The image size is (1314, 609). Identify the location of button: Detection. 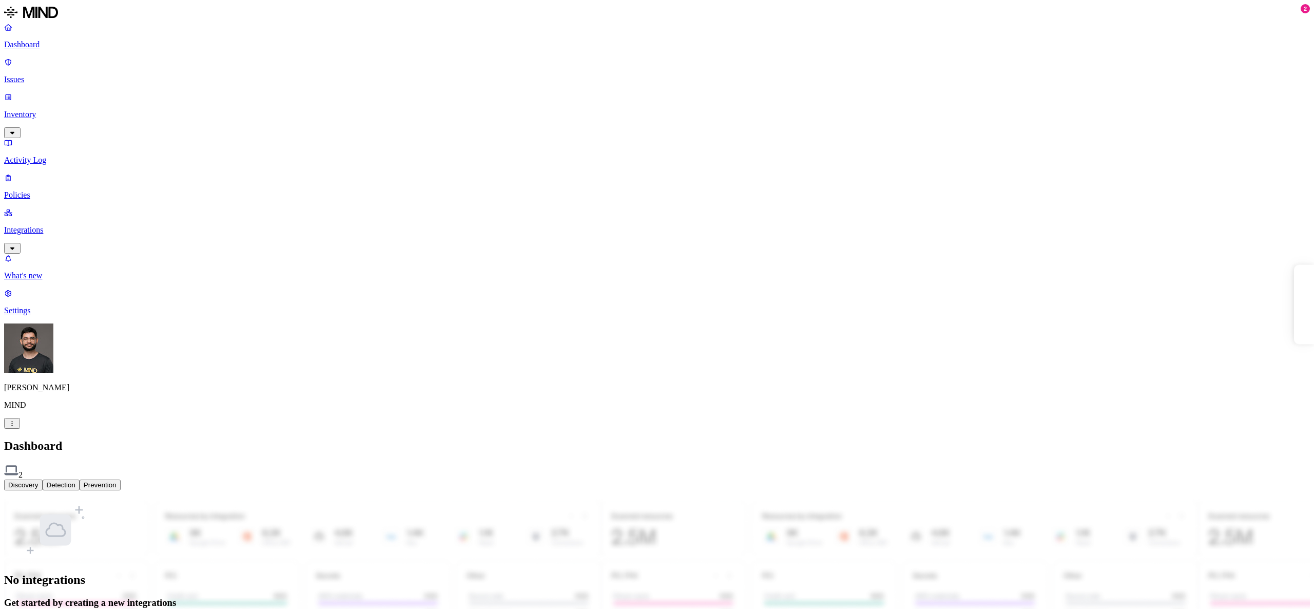
(61, 485).